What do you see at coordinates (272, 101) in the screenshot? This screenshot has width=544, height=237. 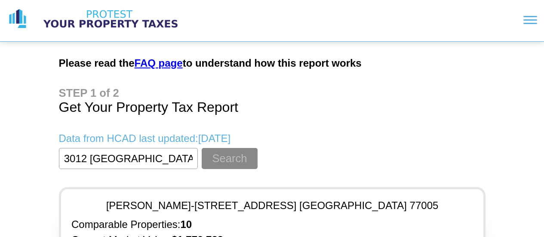 I see `h1: Get Your Property Tax Report` at bounding box center [272, 101].